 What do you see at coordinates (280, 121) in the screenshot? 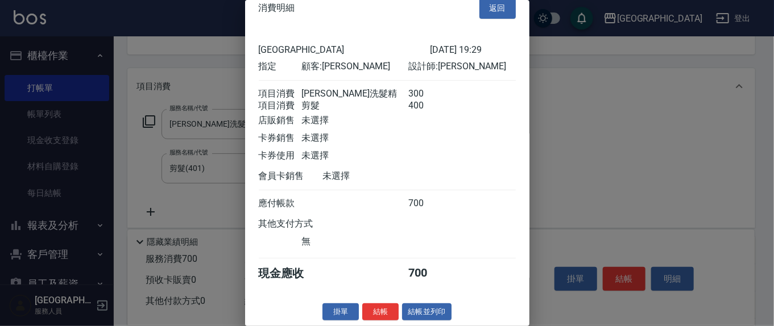
I see `div: 店販銷售` at bounding box center [280, 121].